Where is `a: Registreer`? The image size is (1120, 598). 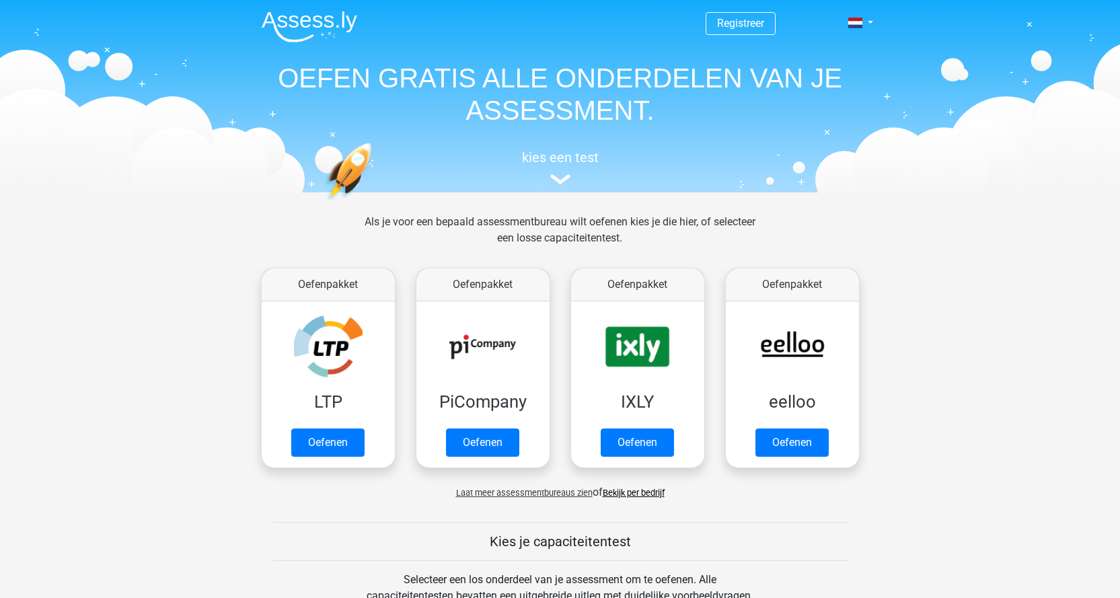
a: Registreer is located at coordinates (741, 23).